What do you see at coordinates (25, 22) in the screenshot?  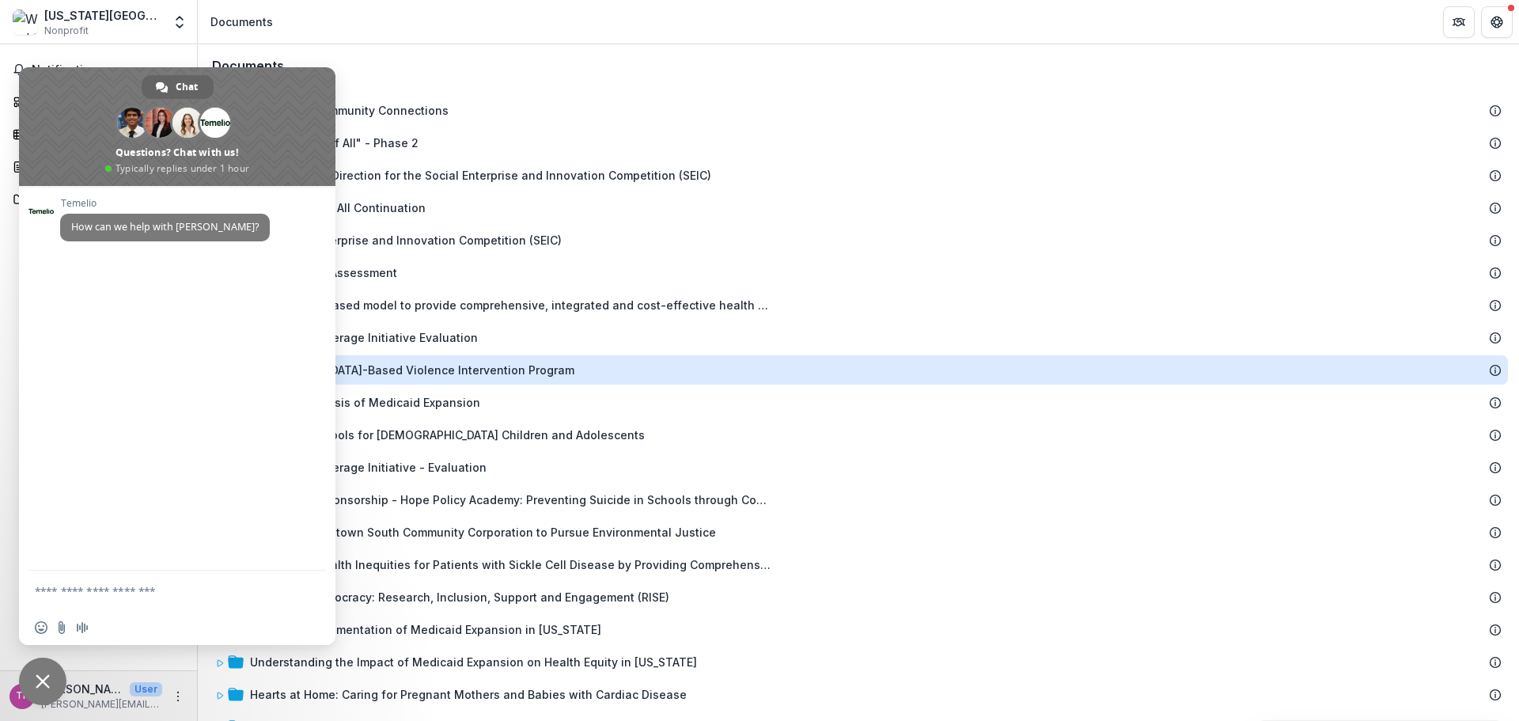 I see `img: Washington University` at bounding box center [25, 22].